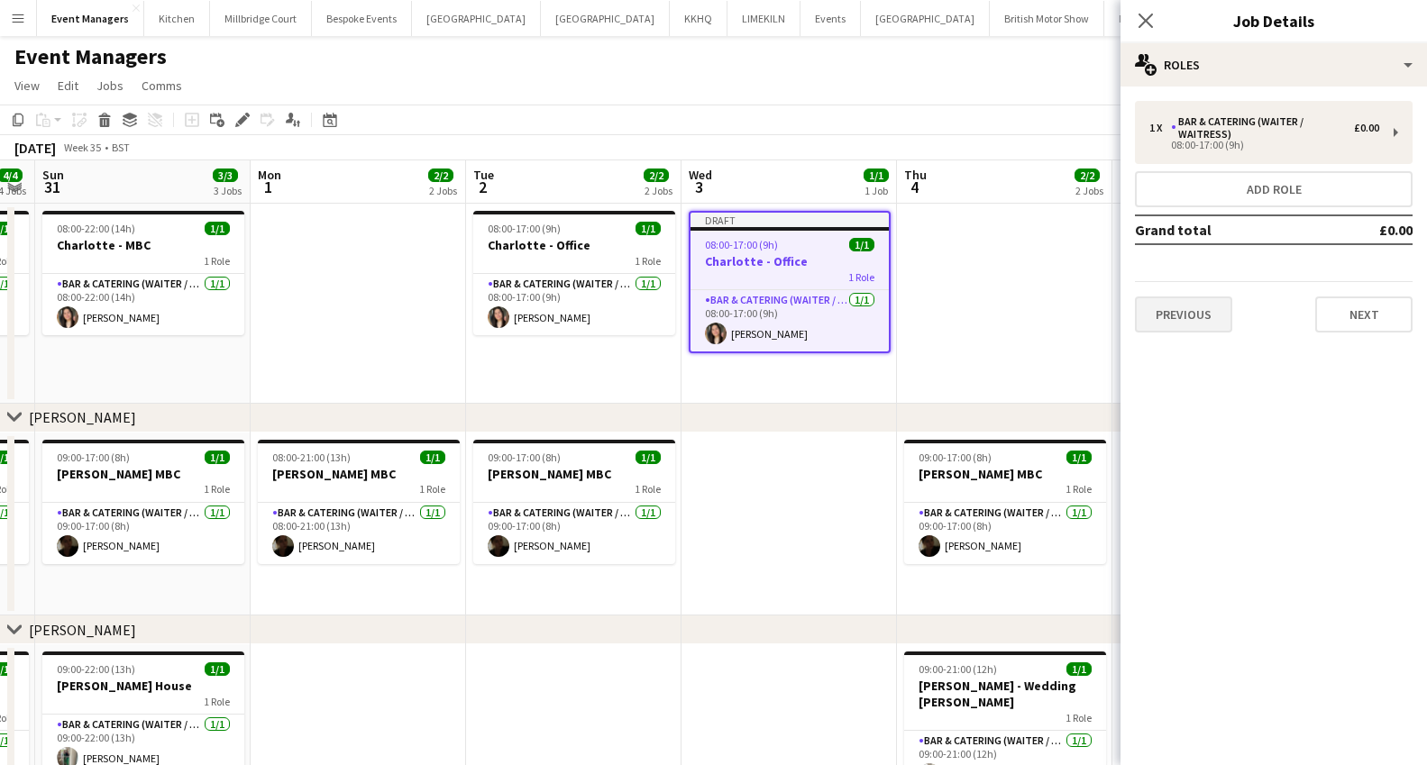 Image resolution: width=1427 pixels, height=765 pixels. I want to click on button: LIMEKILN, so click(764, 18).